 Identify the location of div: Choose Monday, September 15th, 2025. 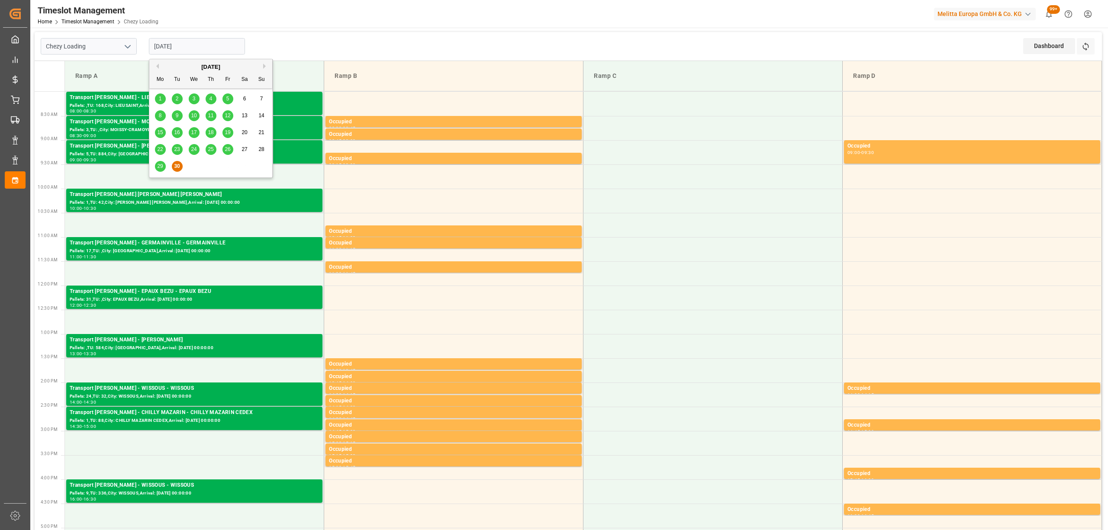
(160, 132).